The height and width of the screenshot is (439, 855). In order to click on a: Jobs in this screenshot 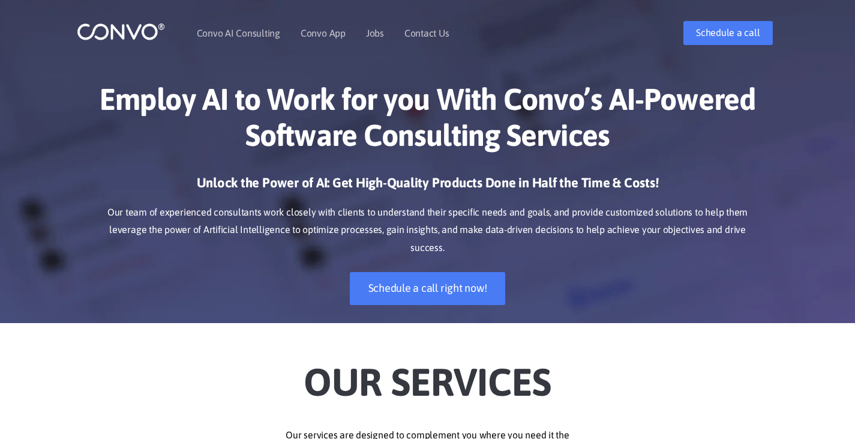, I will do `click(375, 33)`.